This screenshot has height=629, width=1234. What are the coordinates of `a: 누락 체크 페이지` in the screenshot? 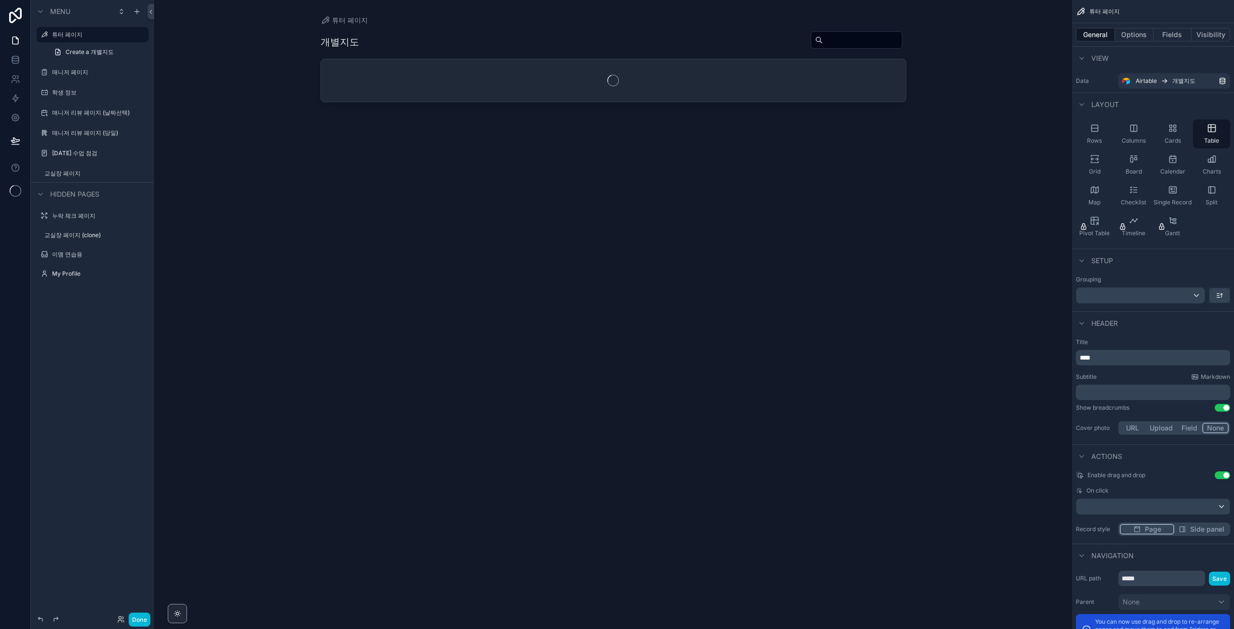 It's located at (99, 216).